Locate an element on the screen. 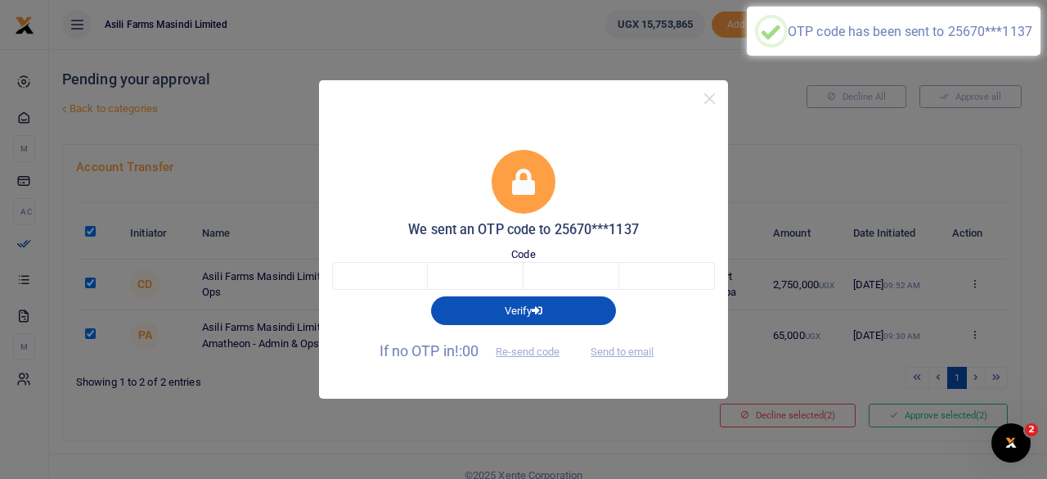 Image resolution: width=1047 pixels, height=479 pixels. button: Verify is located at coordinates (524, 310).